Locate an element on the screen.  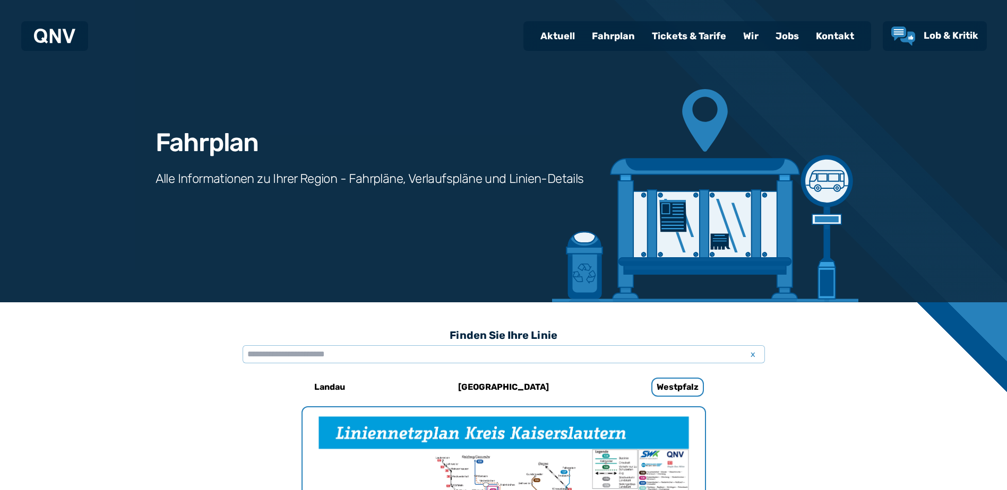
h3: Finden Sie Ihre Linie is located at coordinates (504, 335).